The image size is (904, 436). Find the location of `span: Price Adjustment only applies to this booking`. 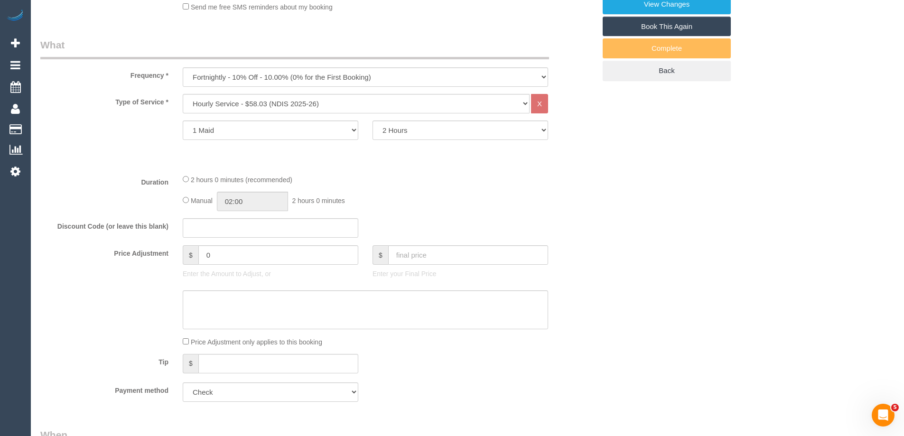

span: Price Adjustment only applies to this booking is located at coordinates (256, 342).